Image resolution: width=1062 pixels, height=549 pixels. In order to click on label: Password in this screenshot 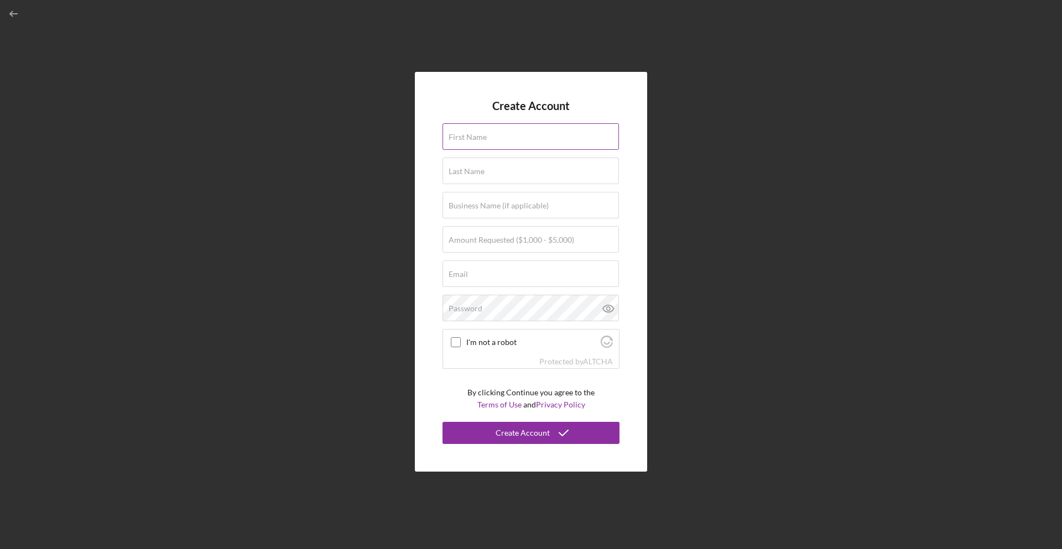, I will do `click(465, 309)`.